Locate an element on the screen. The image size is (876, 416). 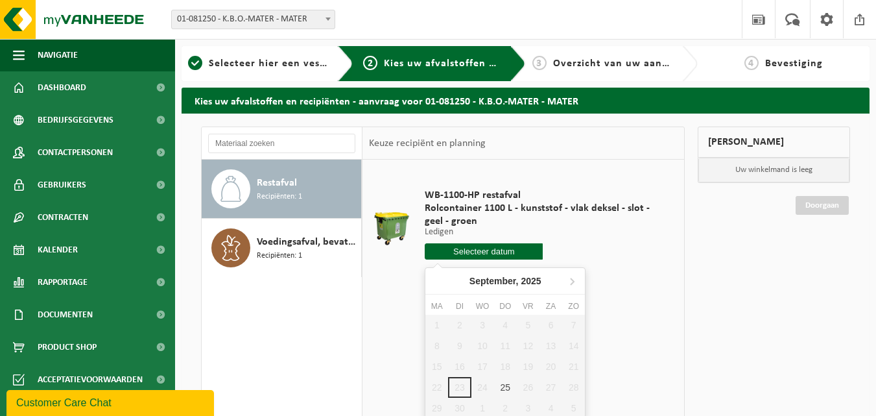
span: Bedrijfsgegevens is located at coordinates (75, 120).